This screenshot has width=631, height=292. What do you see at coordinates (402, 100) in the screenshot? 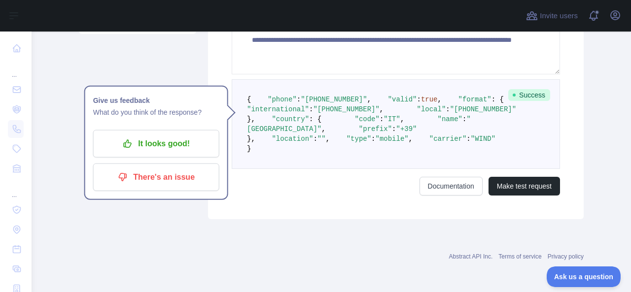
I see `span: "valid"` at bounding box center [402, 100].